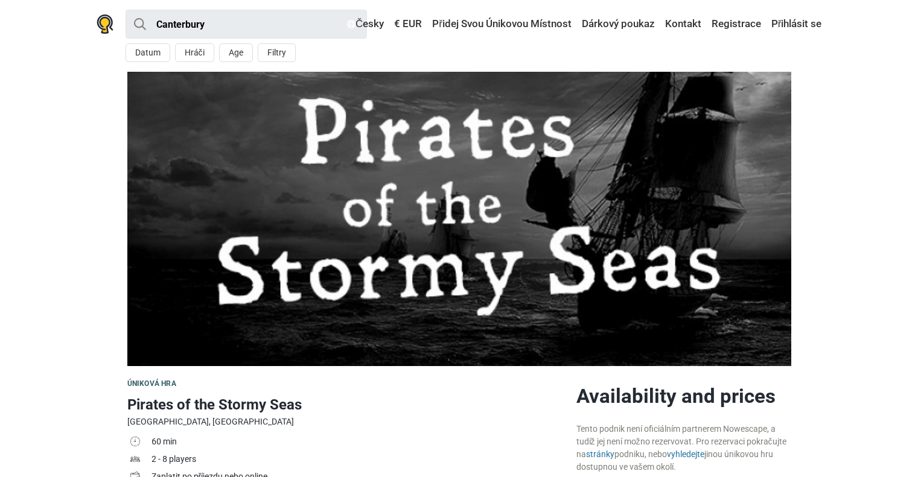 The width and height of the screenshot is (918, 477). What do you see at coordinates (459, 219) in the screenshot?
I see `a: Pirates of the Stormy Seas photo 1` at bounding box center [459, 219].